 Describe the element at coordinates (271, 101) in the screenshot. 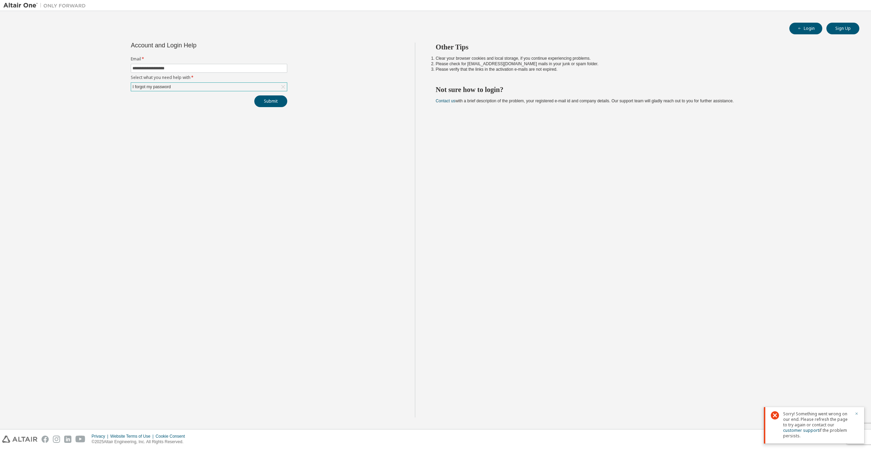

I see `button: Submit` at that location.